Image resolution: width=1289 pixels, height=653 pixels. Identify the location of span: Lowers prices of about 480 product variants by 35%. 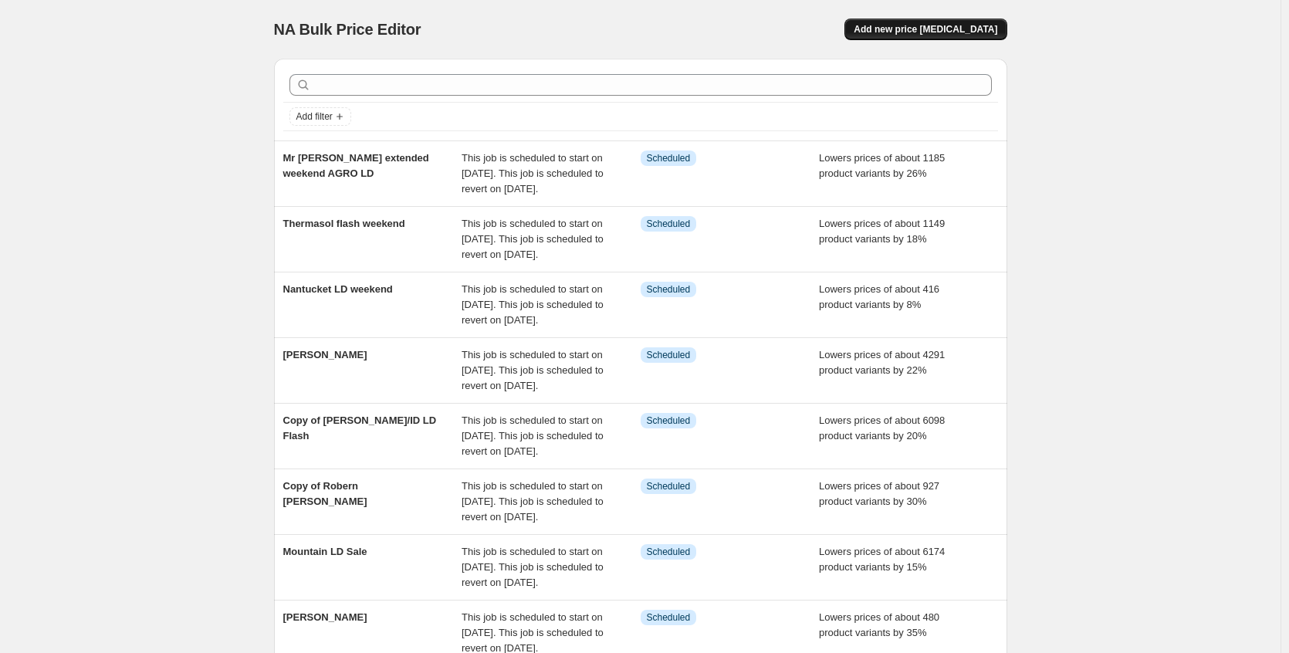
(879, 624).